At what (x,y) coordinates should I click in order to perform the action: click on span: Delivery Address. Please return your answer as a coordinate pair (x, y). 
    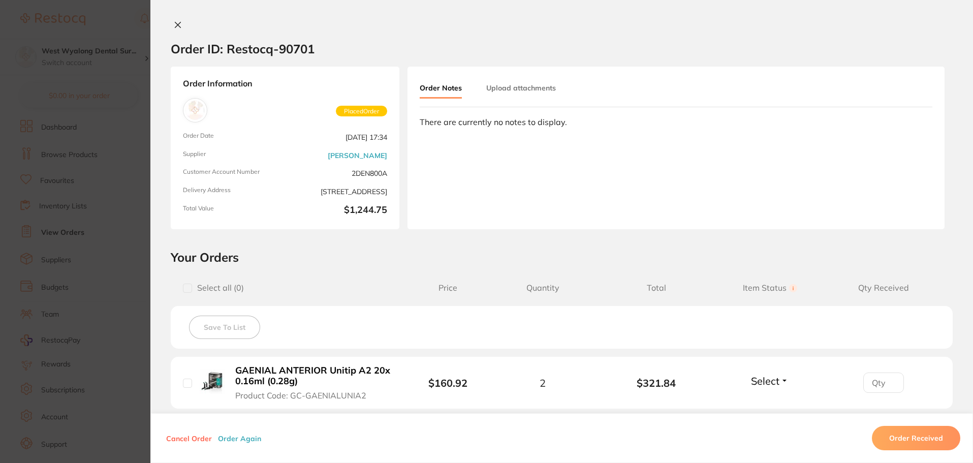
    Looking at the image, I should click on (232, 192).